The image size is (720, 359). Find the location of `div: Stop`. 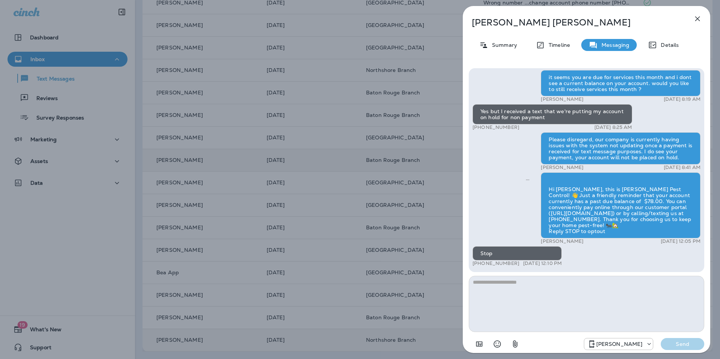

div: Stop is located at coordinates (517, 254).